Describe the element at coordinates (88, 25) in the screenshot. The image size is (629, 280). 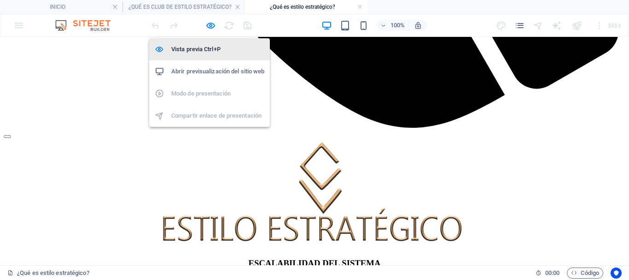
I see `img: Editor Logo` at that location.